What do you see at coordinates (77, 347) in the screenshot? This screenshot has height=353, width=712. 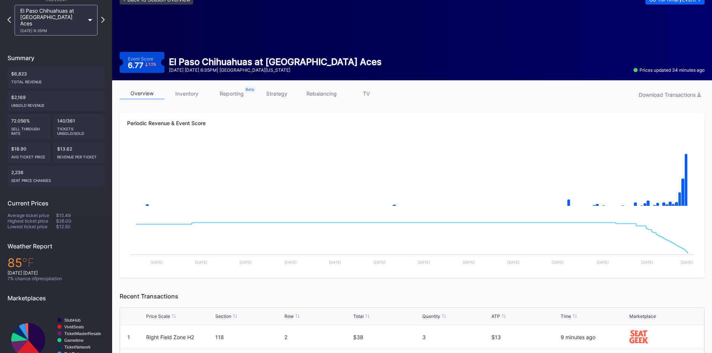 I see `text: TicketNetwork` at bounding box center [77, 347].